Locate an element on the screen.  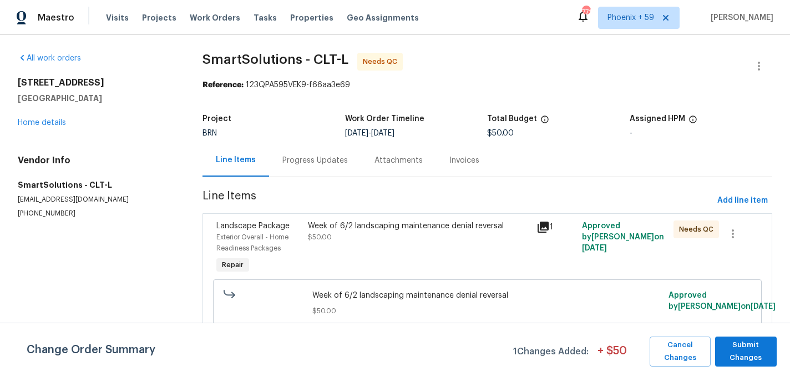
span: BRN is located at coordinates (210, 133).